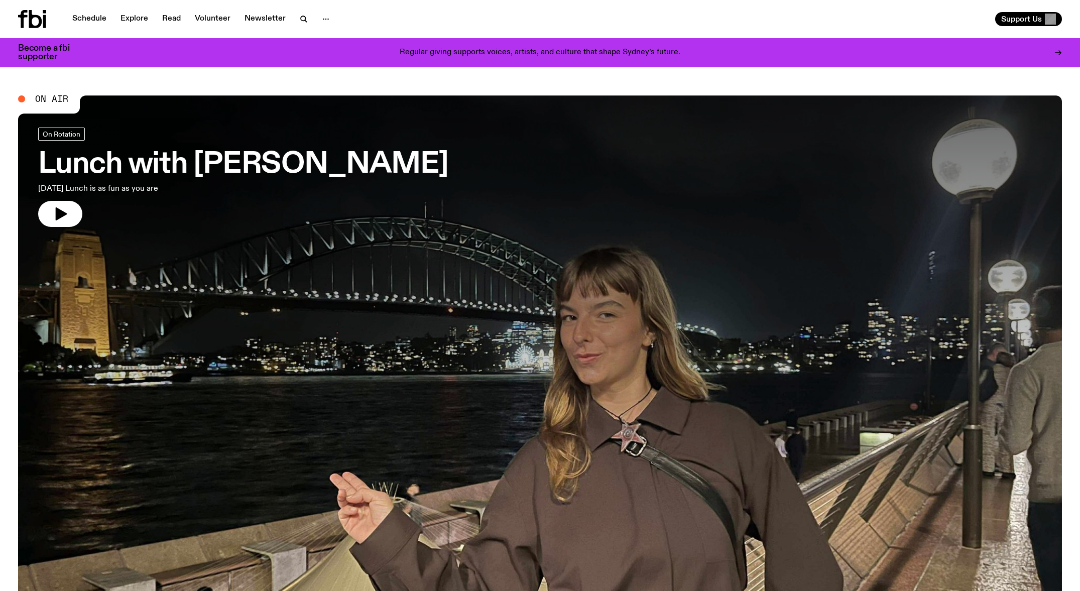 The height and width of the screenshot is (591, 1080). I want to click on h3: Become a fbi supporter, so click(50, 53).